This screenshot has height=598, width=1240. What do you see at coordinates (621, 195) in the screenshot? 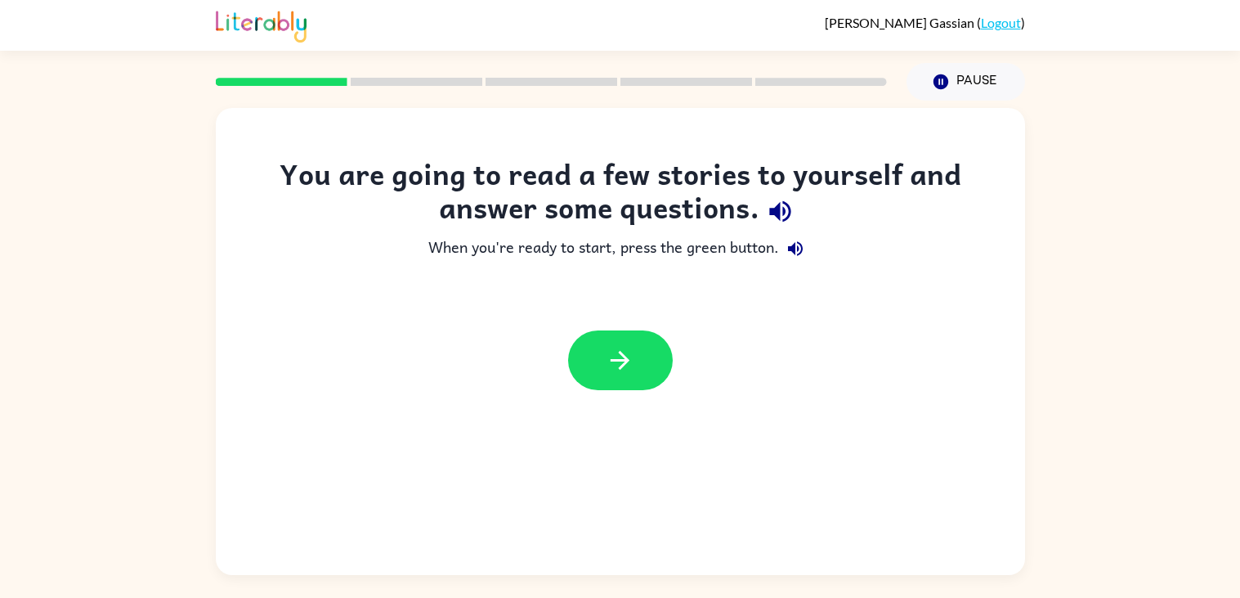
I see `div: You are going to read a few stories to yourself and answer some questions.` at bounding box center [621, 195].